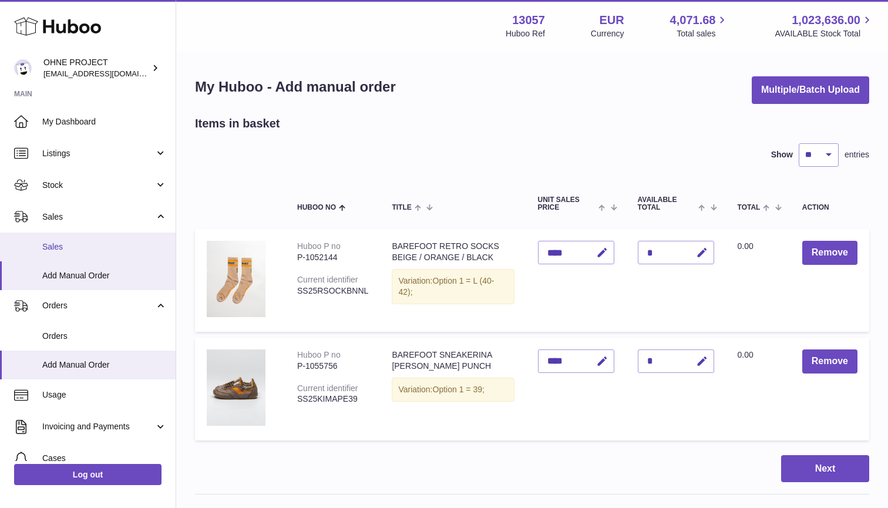 This screenshot has height=508, width=888. Describe the element at coordinates (98, 427) in the screenshot. I see `span: Invoicing and Payments` at that location.